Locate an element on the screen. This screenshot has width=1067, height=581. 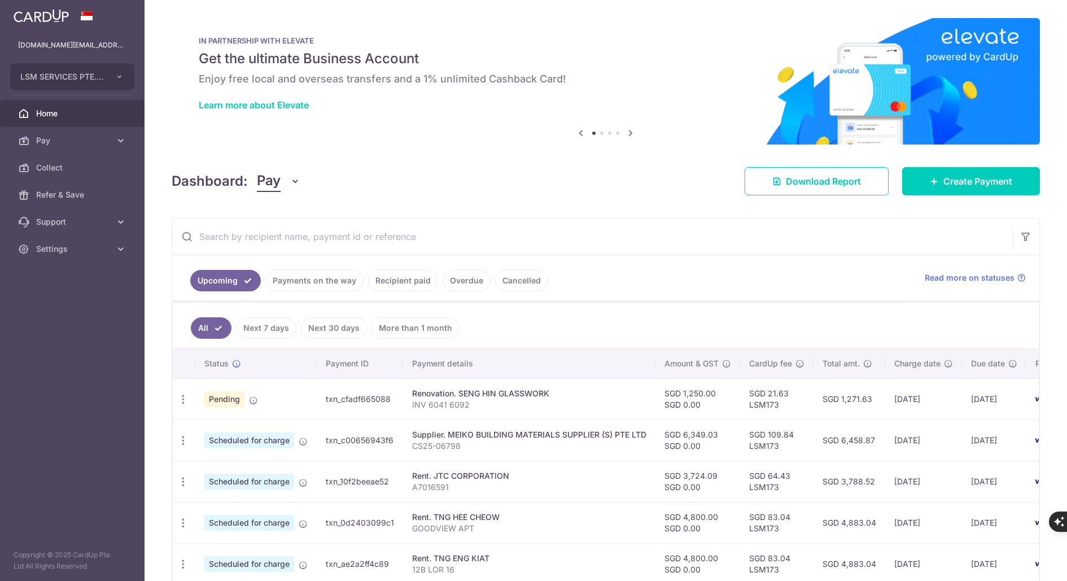
span: Status is located at coordinates (216, 364).